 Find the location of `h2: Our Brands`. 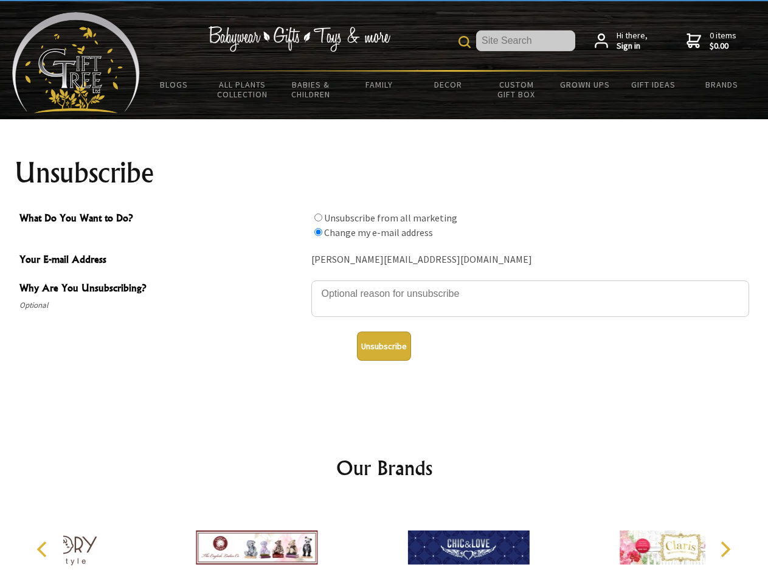

h2: Our Brands is located at coordinates (384, 468).